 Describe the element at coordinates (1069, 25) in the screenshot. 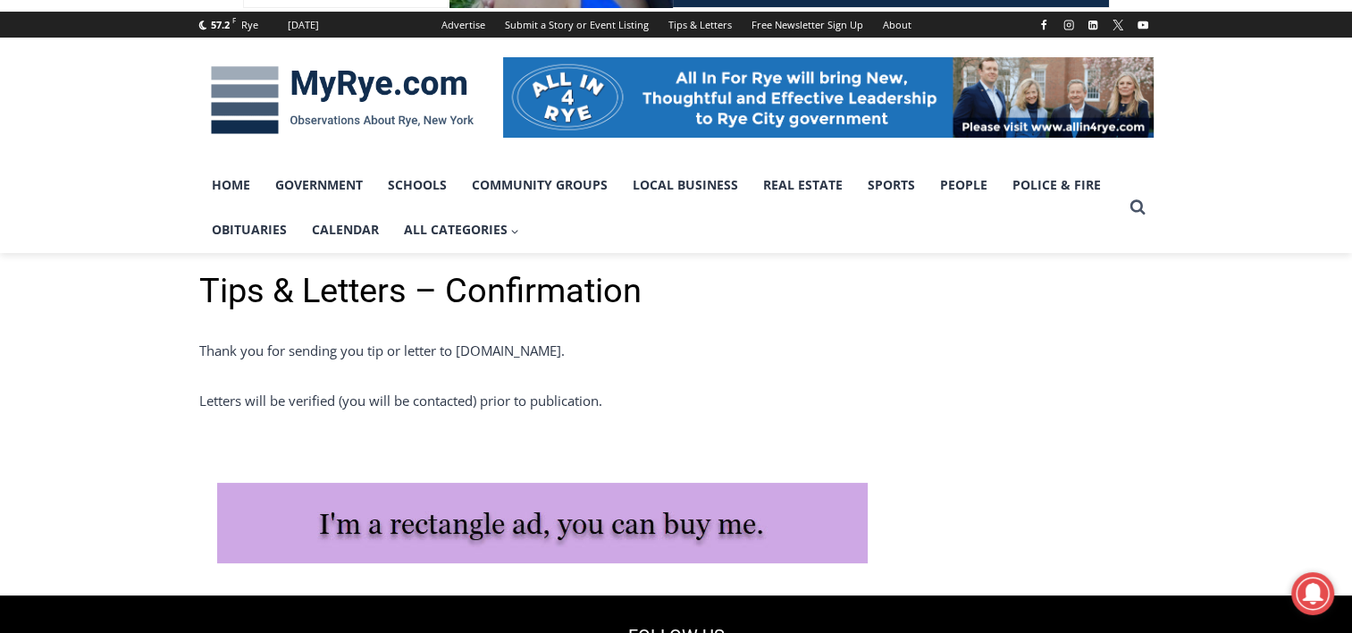

I see `a: Instagram` at that location.